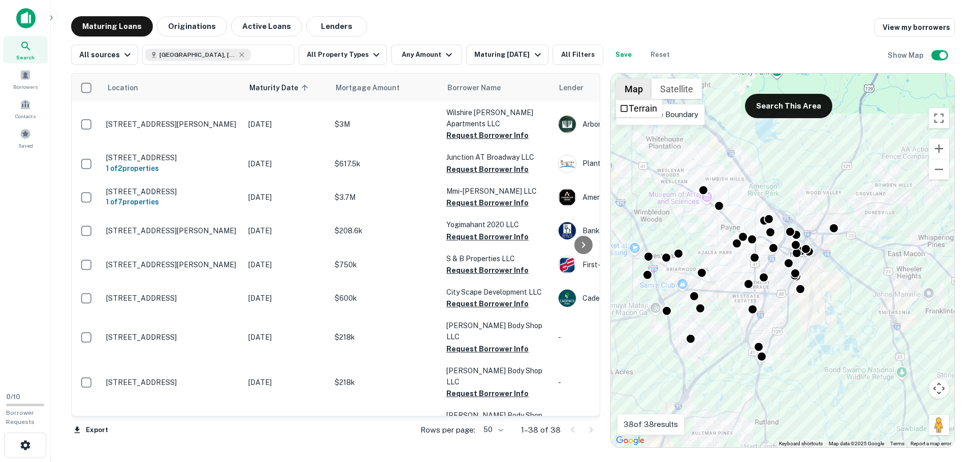  I want to click on p: $617.5k, so click(385, 164).